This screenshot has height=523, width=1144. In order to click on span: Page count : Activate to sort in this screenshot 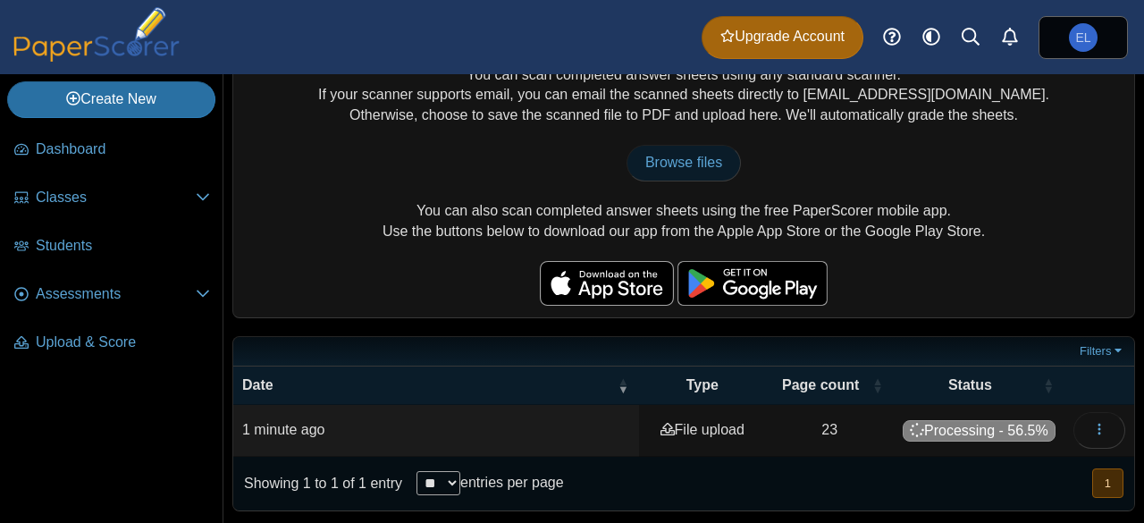, I will do `click(878, 385)`.